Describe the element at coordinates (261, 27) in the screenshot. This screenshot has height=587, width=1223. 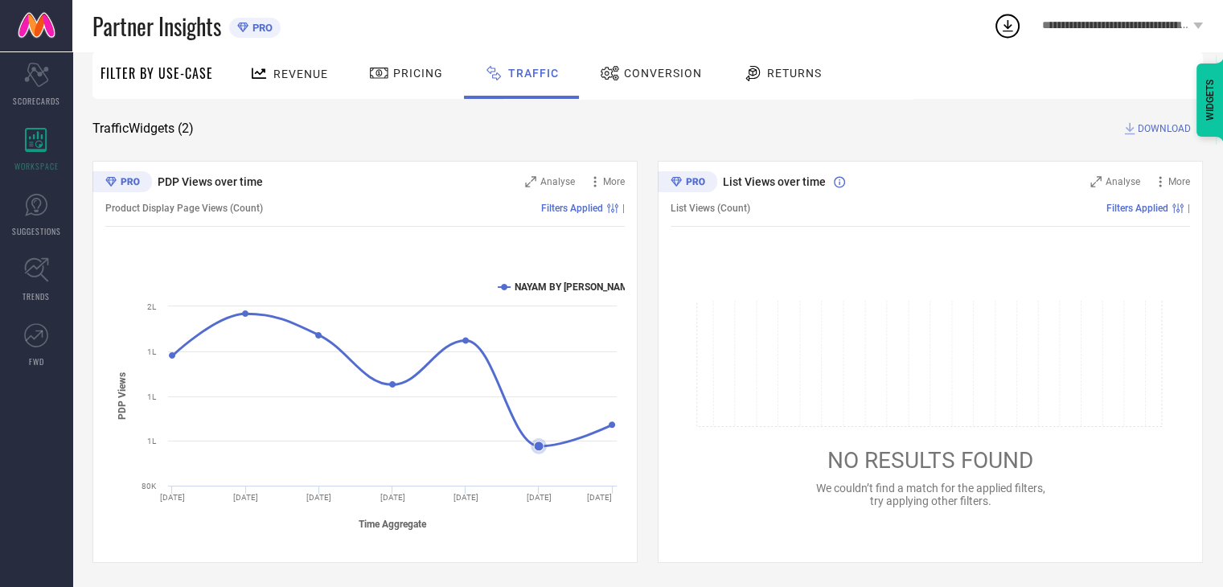
I see `span: PRO` at that location.